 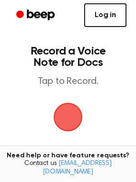 What do you see at coordinates (105, 15) in the screenshot?
I see `a: Log in` at bounding box center [105, 15].